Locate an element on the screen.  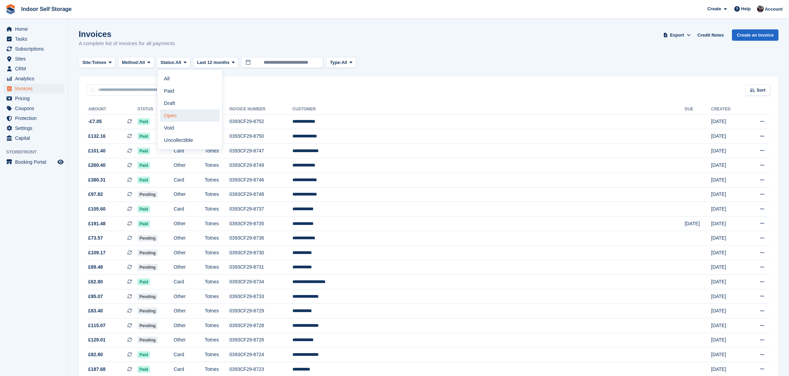
button: Site: Totnes is located at coordinates (97, 63).